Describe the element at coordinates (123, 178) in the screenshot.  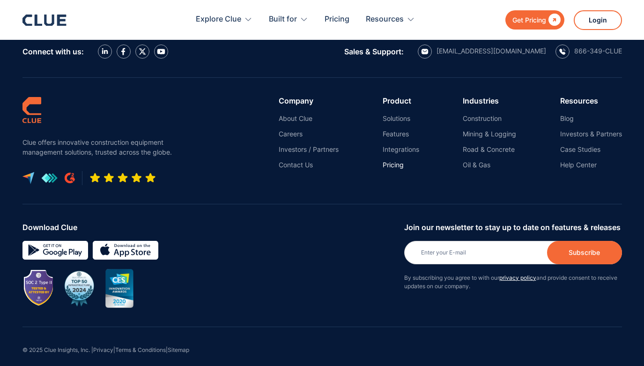
I see `img: Five-star rating icon` at that location.